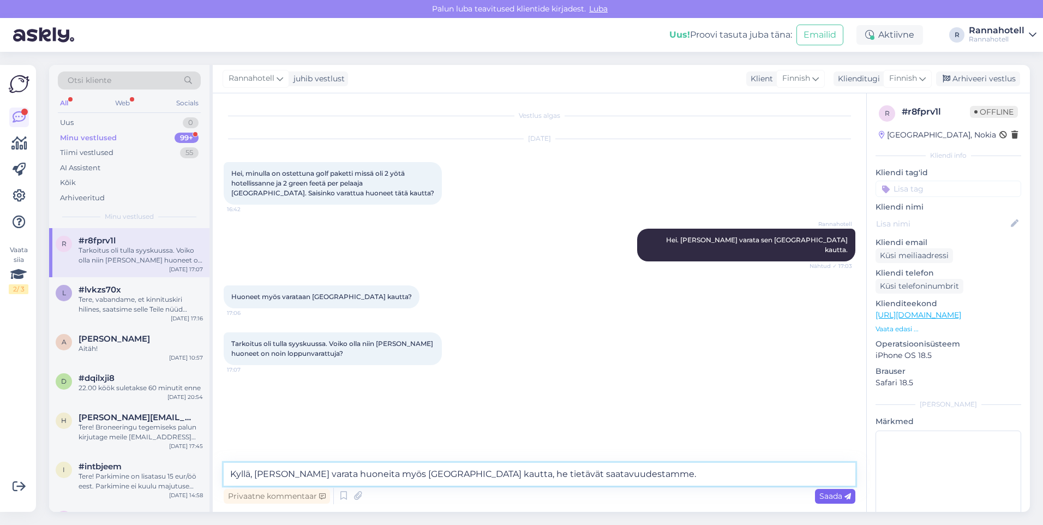 The width and height of the screenshot is (1043, 525). What do you see at coordinates (890, 35) in the screenshot?
I see `div: Aktiivne` at bounding box center [890, 35].